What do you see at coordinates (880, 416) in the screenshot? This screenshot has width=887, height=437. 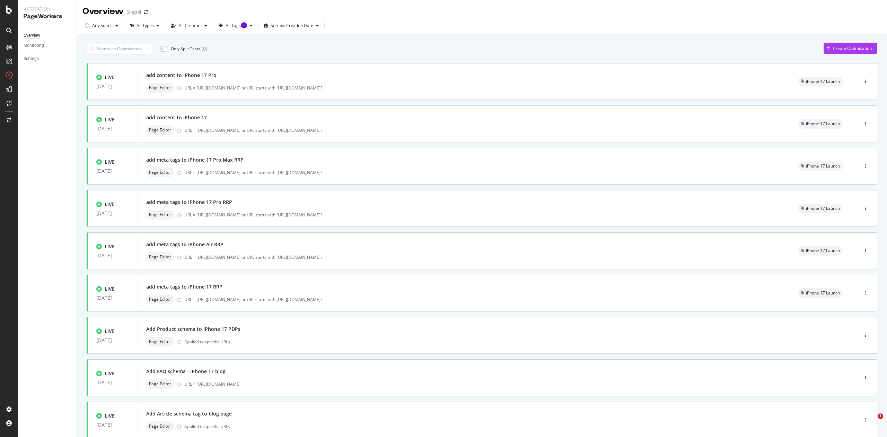 I see `span: 1` at bounding box center [880, 416].